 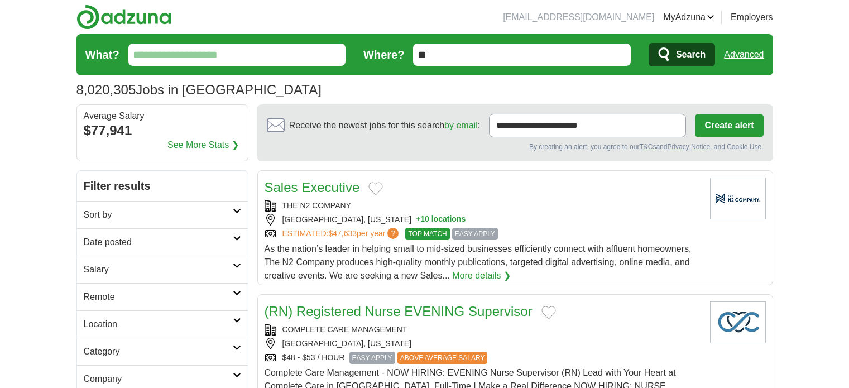 I want to click on img: Adzuna logo, so click(x=124, y=17).